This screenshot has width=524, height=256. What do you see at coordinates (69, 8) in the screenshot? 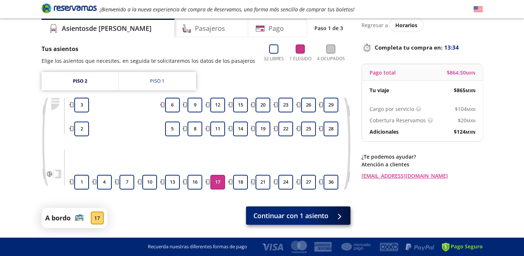
I see `i: Brand Logo` at bounding box center [69, 8].